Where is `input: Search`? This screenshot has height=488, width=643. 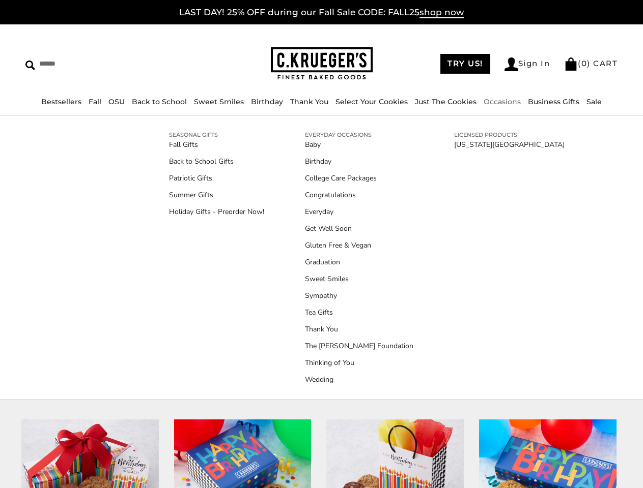 input: Search is located at coordinates (93, 64).